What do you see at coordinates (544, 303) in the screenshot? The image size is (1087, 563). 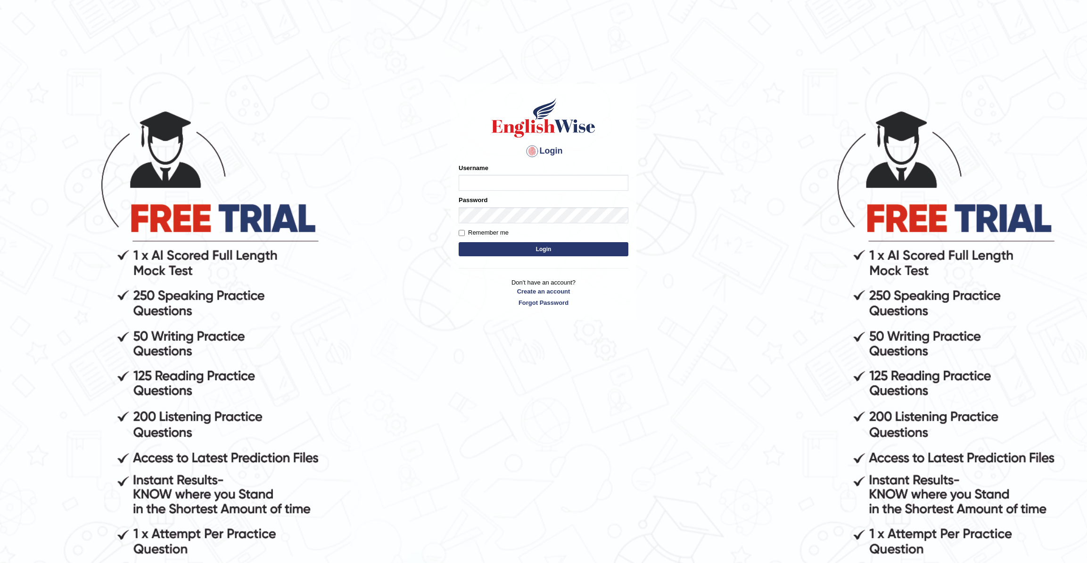 I see `a: Forgot Password` at bounding box center [544, 303].